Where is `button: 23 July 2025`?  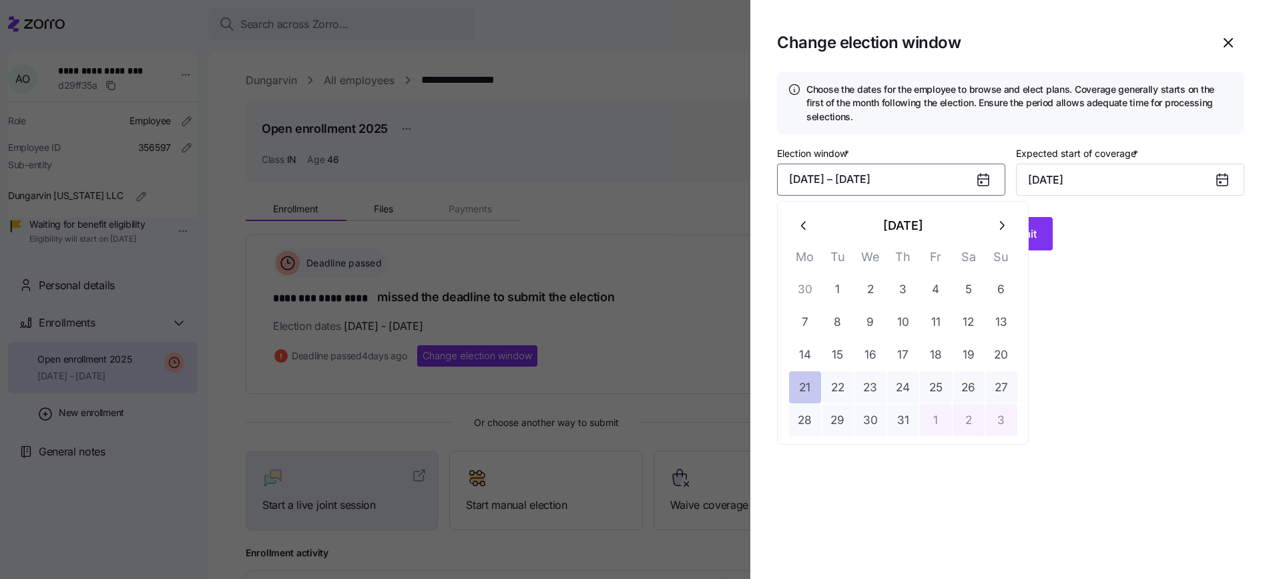
button: 23 July 2025 is located at coordinates (871, 387).